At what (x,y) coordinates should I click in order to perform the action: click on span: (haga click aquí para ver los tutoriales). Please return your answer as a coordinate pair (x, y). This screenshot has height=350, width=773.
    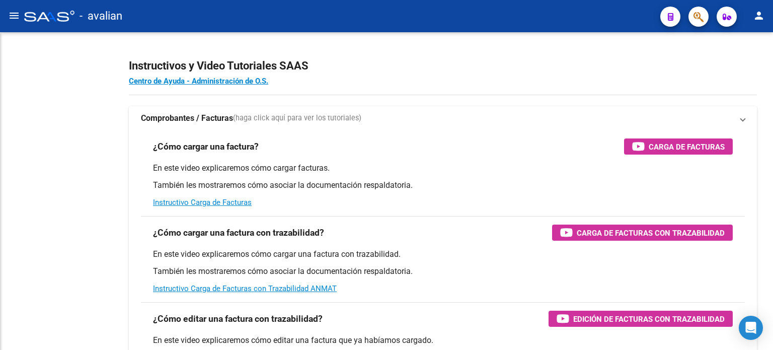
    Looking at the image, I should click on (297, 118).